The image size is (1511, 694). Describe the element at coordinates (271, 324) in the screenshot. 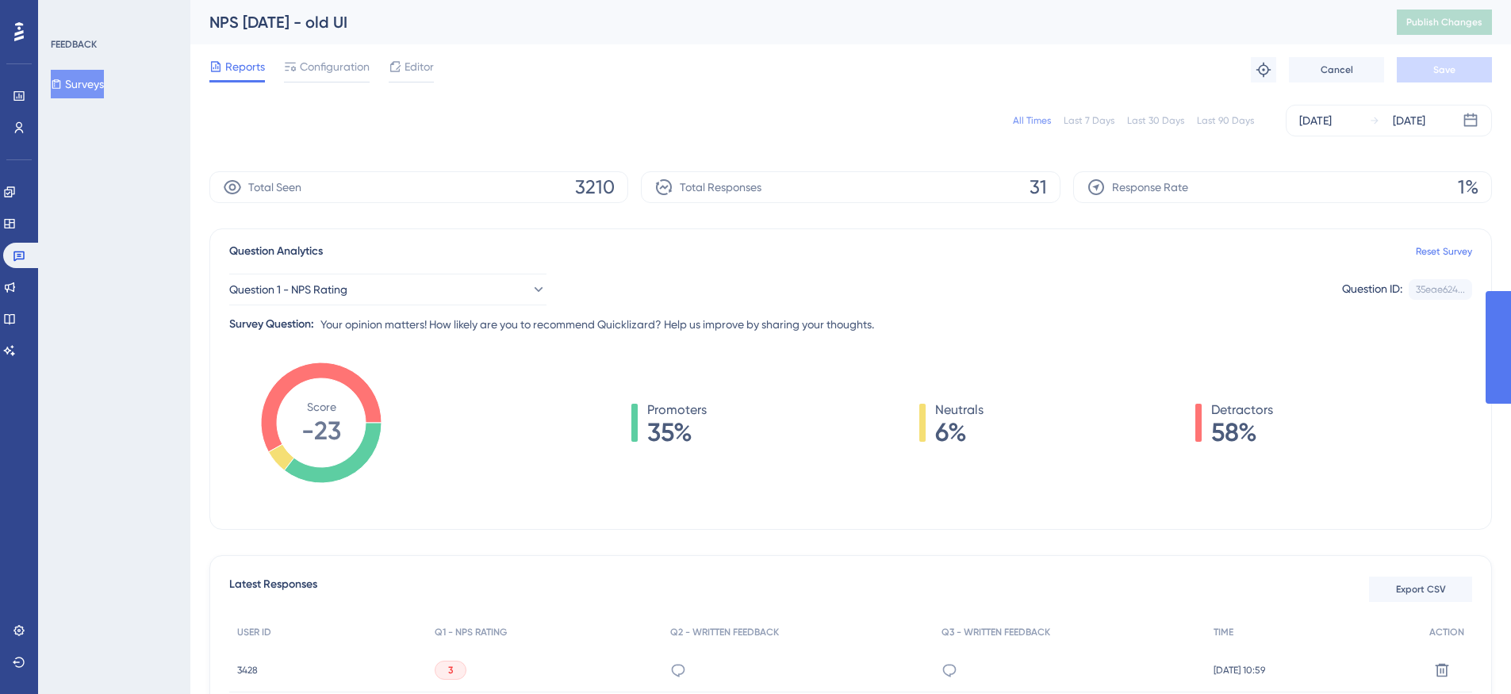

I see `div: Survey Question:` at that location.